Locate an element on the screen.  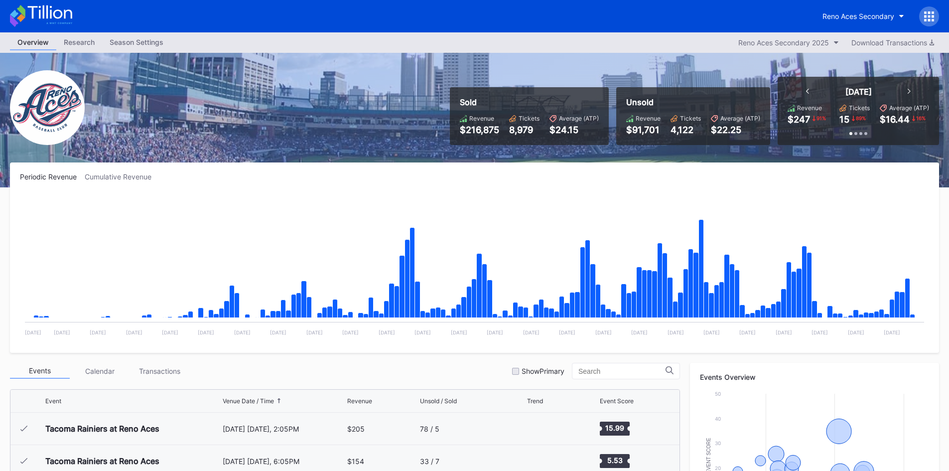
div: $24.15 is located at coordinates (574, 130).